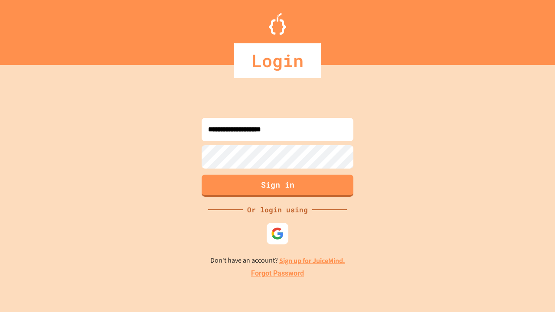 The height and width of the screenshot is (312, 555). I want to click on a: Forgot Password, so click(277, 273).